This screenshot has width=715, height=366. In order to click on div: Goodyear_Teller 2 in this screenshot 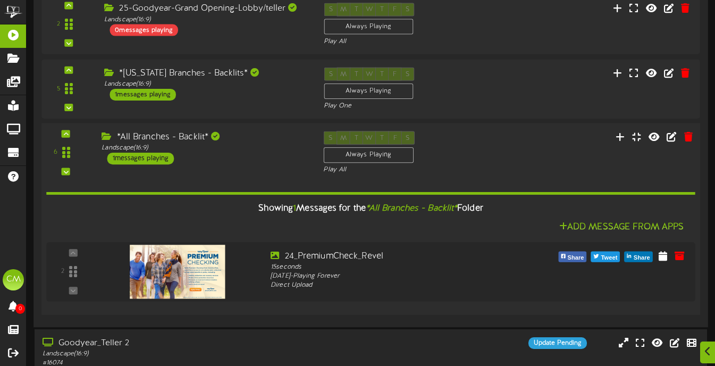, I will do `click(174, 343)`.